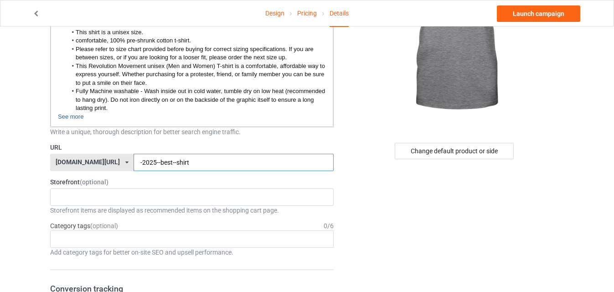  I want to click on a: Launch campaign, so click(539, 14).